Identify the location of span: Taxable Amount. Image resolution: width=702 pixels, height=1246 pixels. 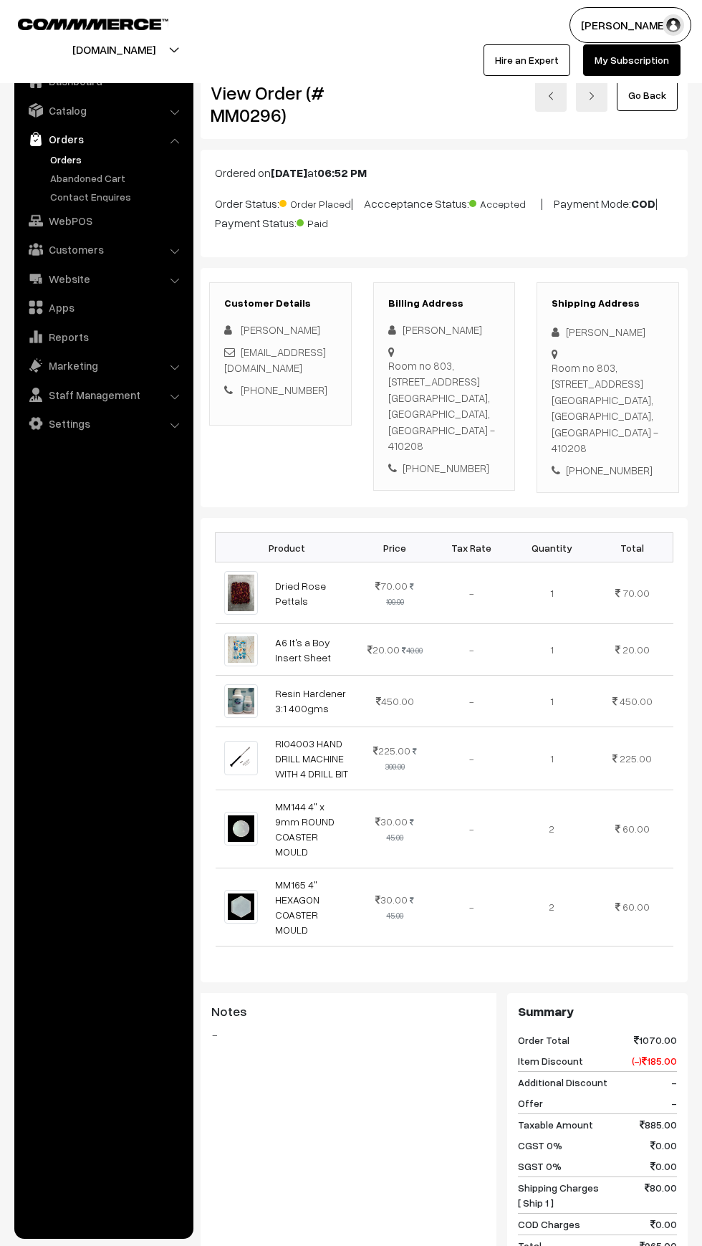
(555, 1124).